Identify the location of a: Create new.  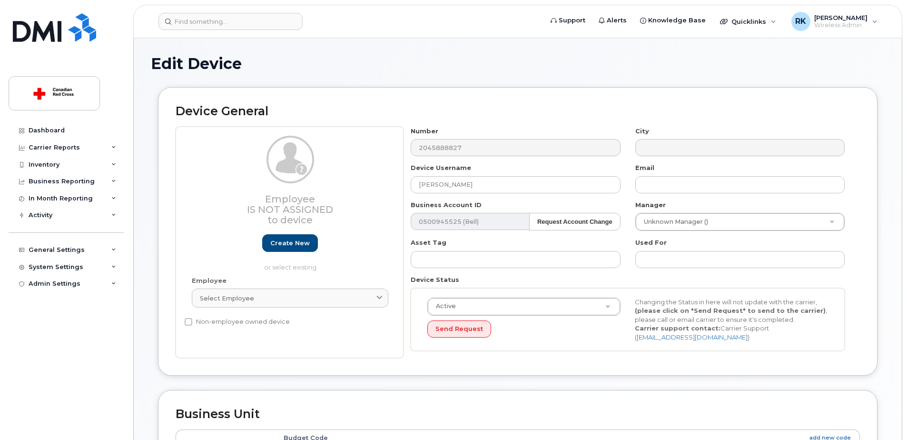
(290, 243).